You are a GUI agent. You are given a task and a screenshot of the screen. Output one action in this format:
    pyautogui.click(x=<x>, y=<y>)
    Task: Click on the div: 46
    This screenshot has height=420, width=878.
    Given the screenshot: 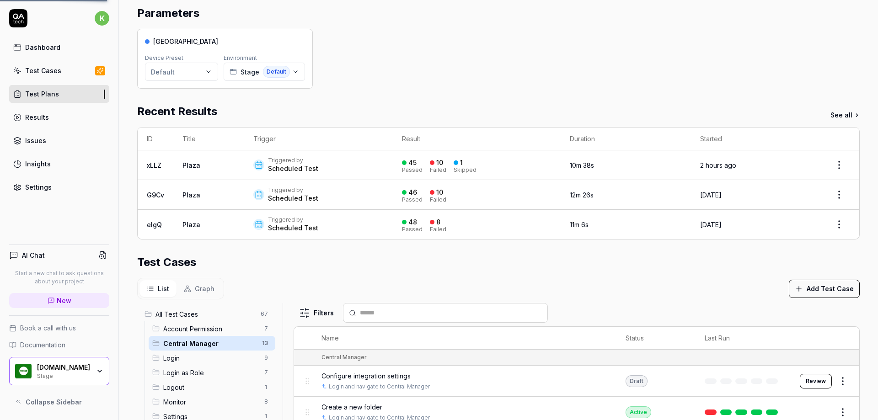 What is the action you would take?
    pyautogui.click(x=412, y=192)
    